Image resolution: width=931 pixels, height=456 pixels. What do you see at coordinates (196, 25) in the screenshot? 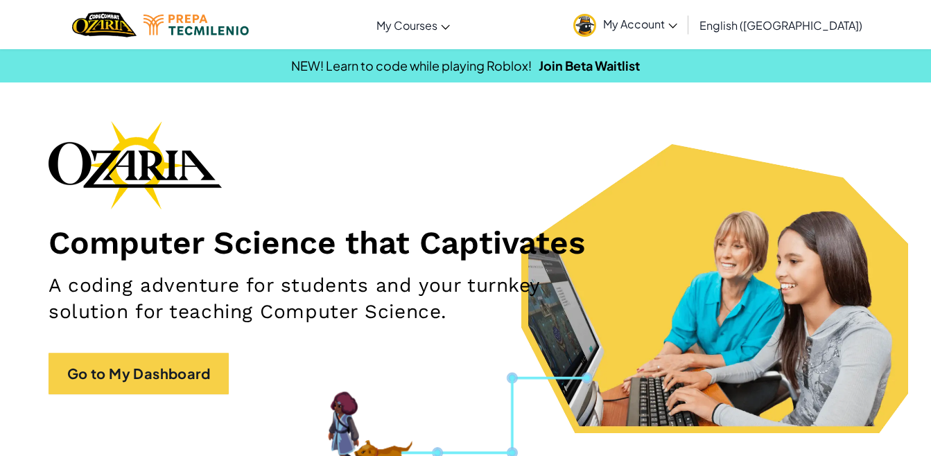
I see `img: Tecmilenio logo` at bounding box center [196, 25].